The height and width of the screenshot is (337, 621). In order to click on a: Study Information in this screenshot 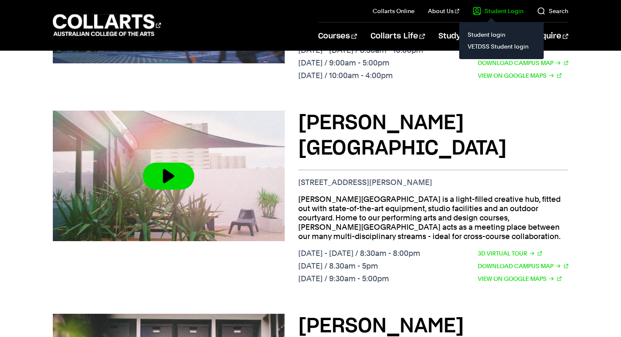, I will do `click(478, 36)`.